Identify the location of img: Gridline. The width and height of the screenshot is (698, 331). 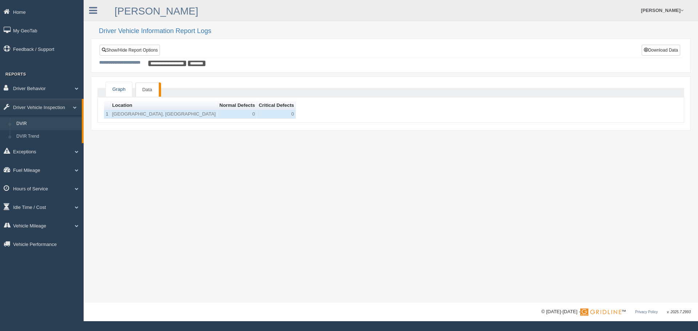
(600, 312).